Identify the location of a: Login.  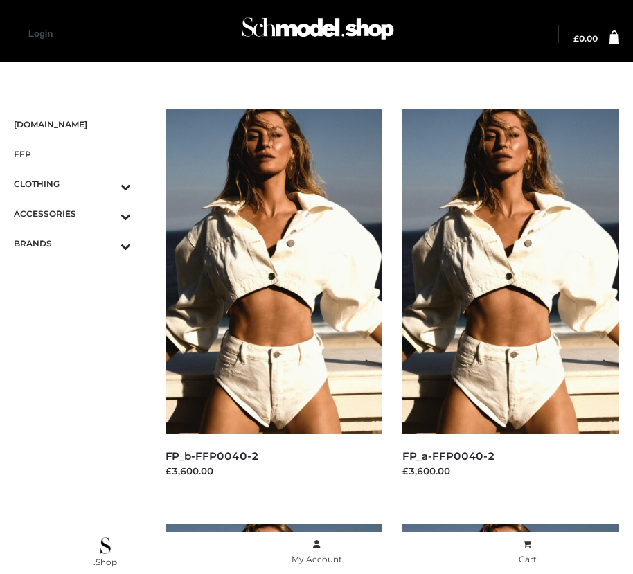
(40, 33).